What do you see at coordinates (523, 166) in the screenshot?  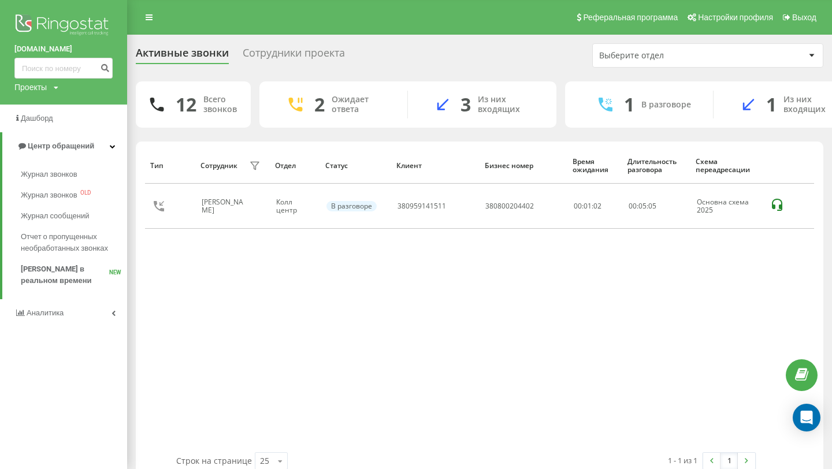 I see `div: Бизнес номер` at bounding box center [523, 166].